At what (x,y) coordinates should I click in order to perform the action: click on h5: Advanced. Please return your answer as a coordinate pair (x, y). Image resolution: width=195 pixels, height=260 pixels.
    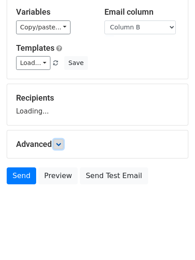
    Looking at the image, I should click on (97, 144).